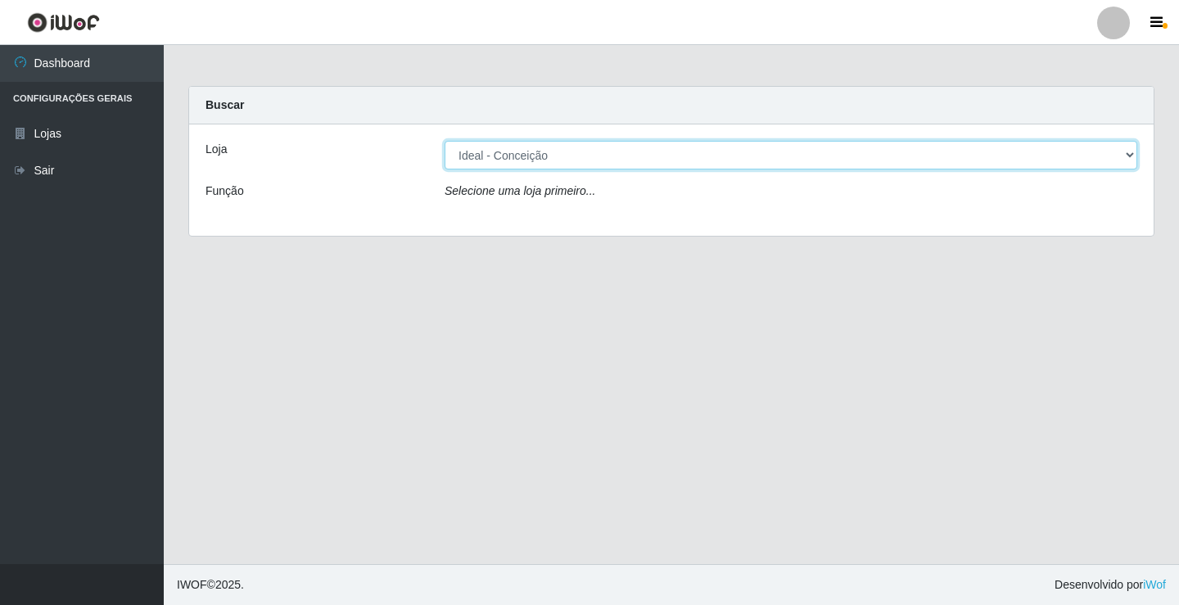 The height and width of the screenshot is (605, 1179). What do you see at coordinates (1110, 585) in the screenshot?
I see `span: Desenvolvido por` at bounding box center [1110, 585].